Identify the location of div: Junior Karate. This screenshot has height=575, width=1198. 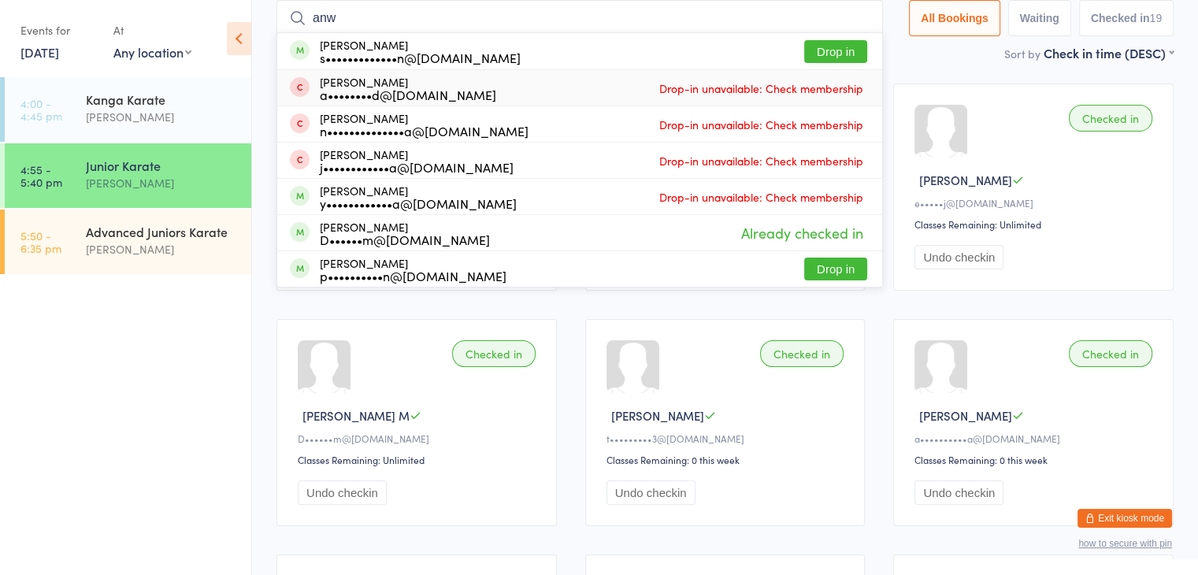
(161, 165).